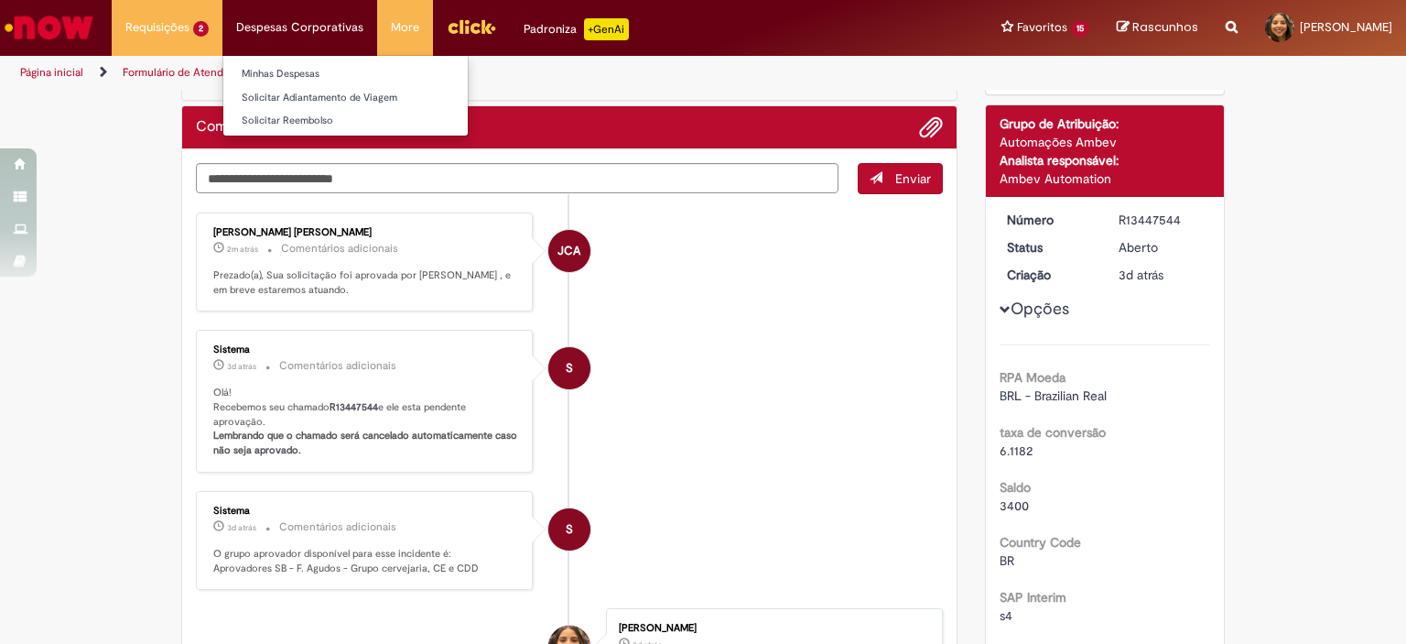 Image resolution: width=1406 pixels, height=644 pixels. What do you see at coordinates (1006, 615) in the screenshot?
I see `span: s4` at bounding box center [1006, 615].